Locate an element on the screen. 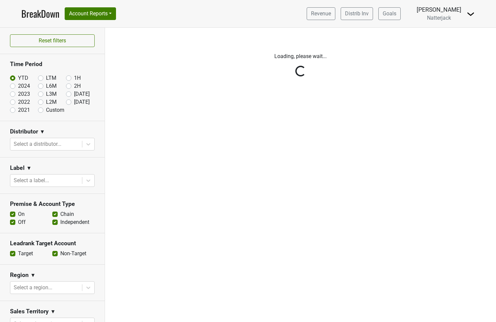 This screenshot has height=322, width=496. a: Distrib Inv is located at coordinates (357, 14).